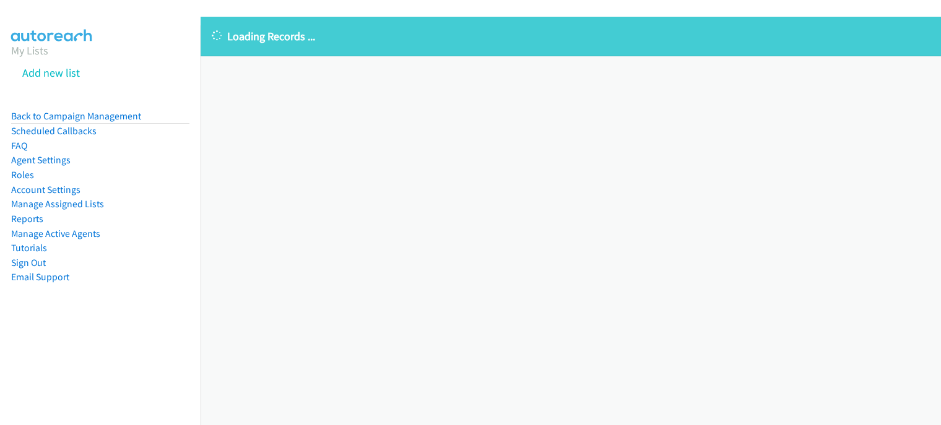  I want to click on a: Sign Out, so click(28, 263).